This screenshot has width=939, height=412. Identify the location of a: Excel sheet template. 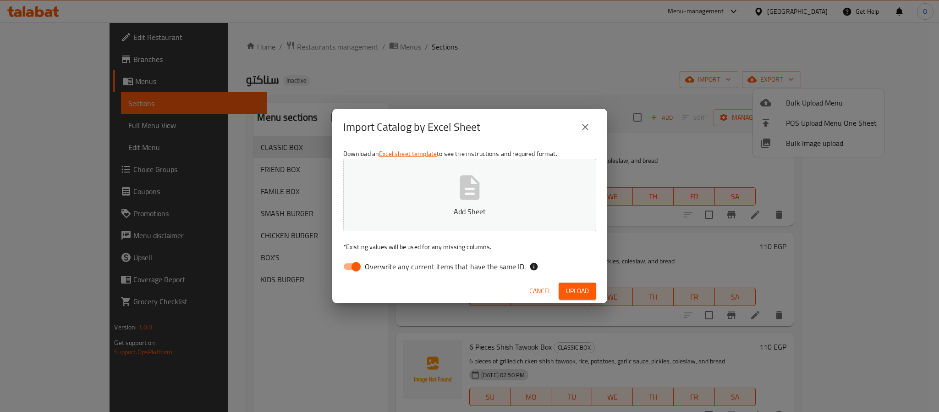
(408, 154).